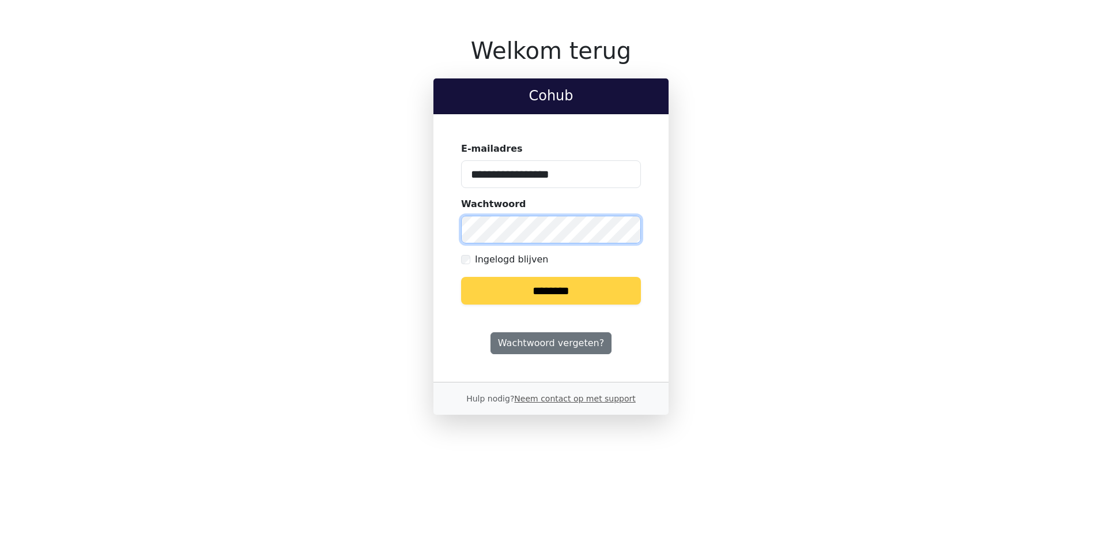 The height and width of the screenshot is (533, 1102). Describe the element at coordinates (511, 259) in the screenshot. I see `label: Ingelogd blijven` at that location.